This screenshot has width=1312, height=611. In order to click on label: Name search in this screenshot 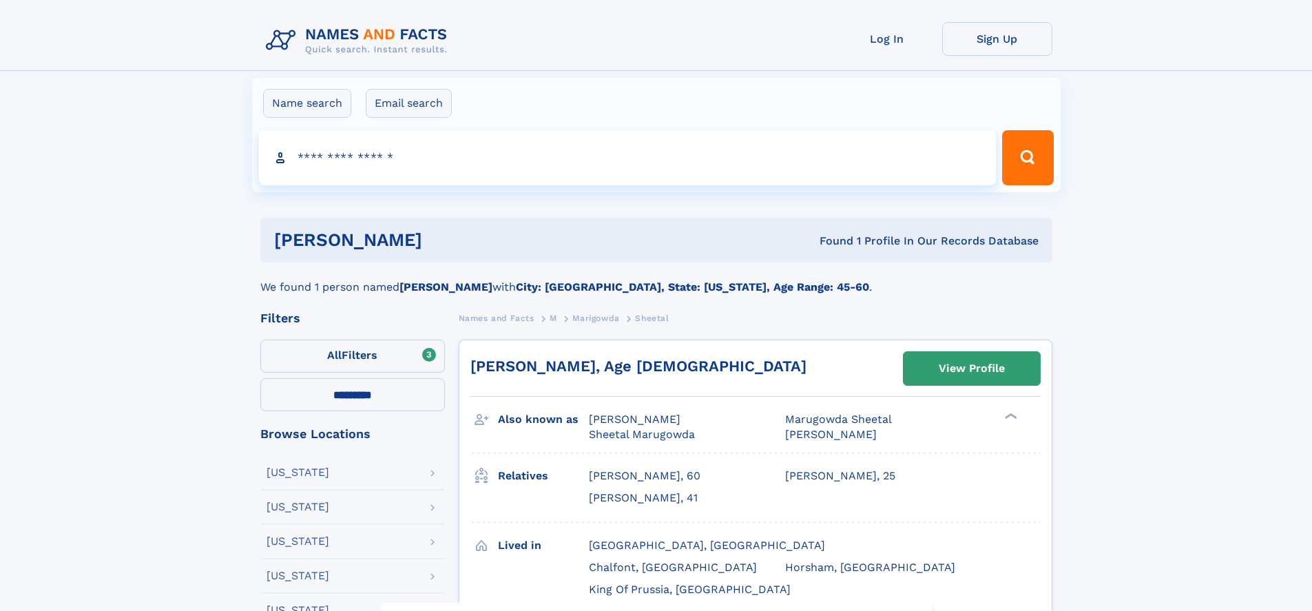, I will do `click(307, 103)`.